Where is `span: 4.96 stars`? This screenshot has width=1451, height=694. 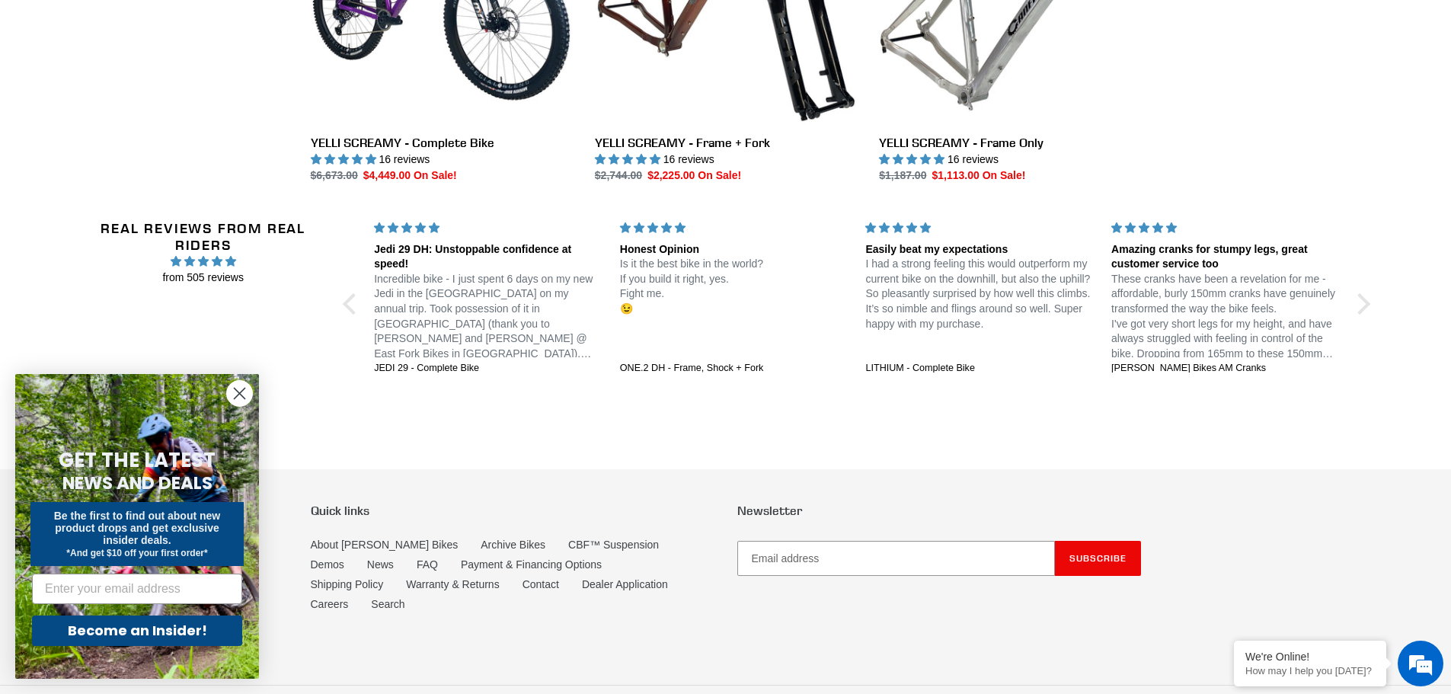 span: 4.96 stars is located at coordinates (203, 261).